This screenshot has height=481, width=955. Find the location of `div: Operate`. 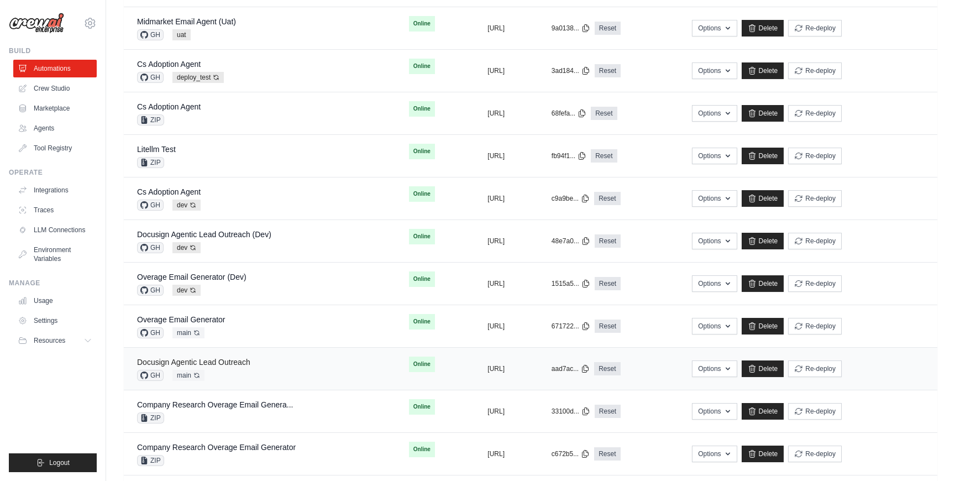

div: Operate is located at coordinates (52, 172).